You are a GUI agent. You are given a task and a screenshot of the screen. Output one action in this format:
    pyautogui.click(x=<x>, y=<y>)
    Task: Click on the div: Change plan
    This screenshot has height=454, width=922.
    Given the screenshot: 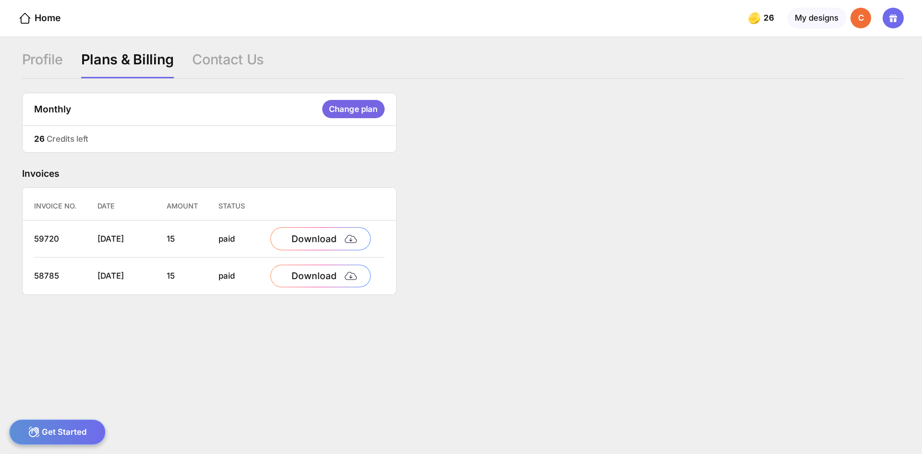 What is the action you would take?
    pyautogui.click(x=353, y=109)
    